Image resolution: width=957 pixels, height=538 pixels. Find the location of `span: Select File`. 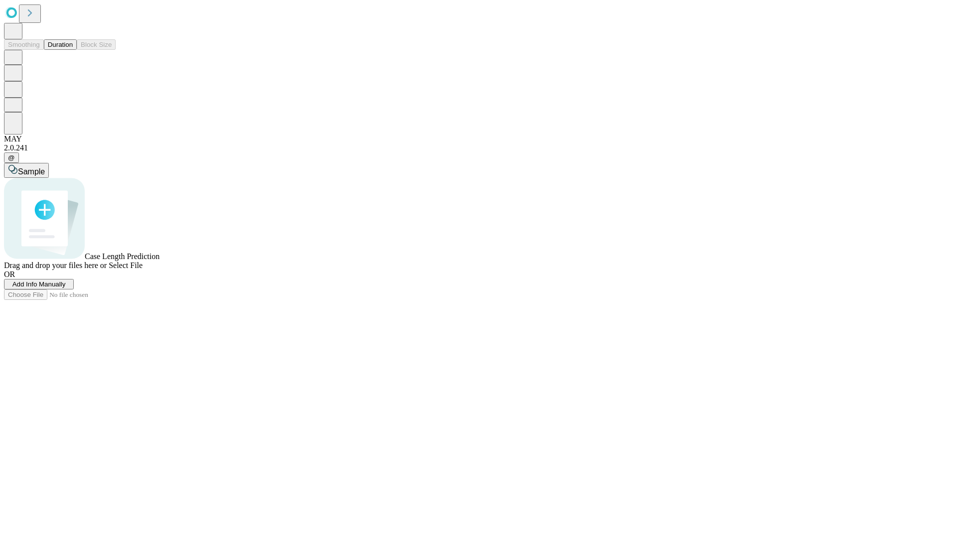

span: Select File is located at coordinates (126, 265).